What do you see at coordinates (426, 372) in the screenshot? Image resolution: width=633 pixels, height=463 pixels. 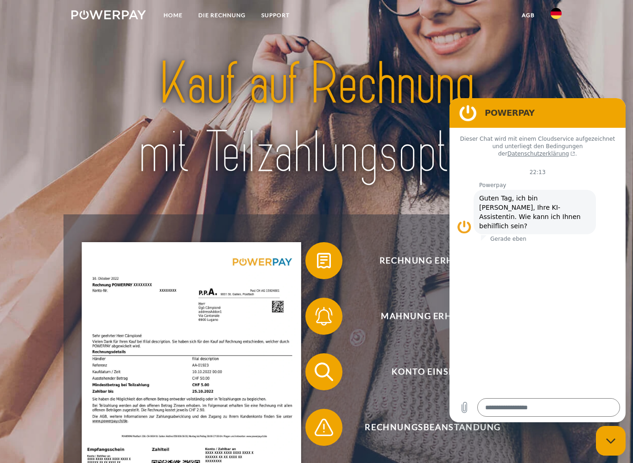 I see `a: Konto einsehen` at bounding box center [426, 372].